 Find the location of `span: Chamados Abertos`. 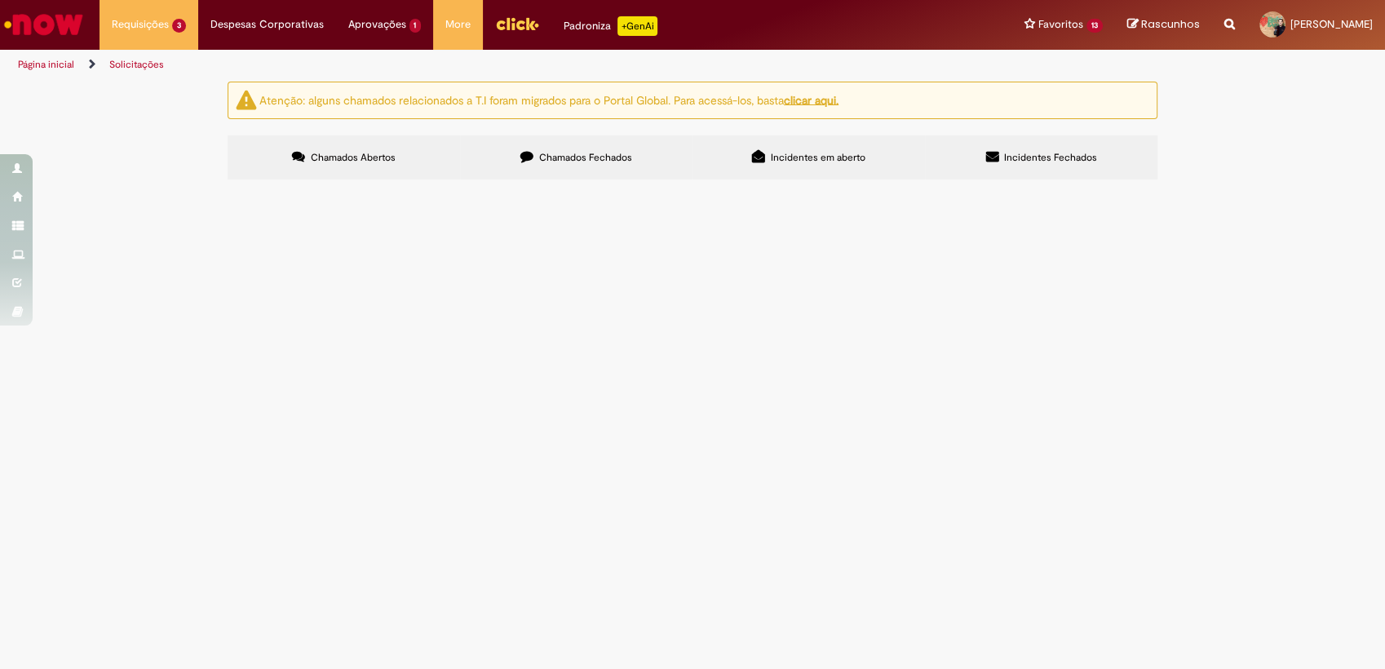

span: Chamados Abertos is located at coordinates (353, 157).